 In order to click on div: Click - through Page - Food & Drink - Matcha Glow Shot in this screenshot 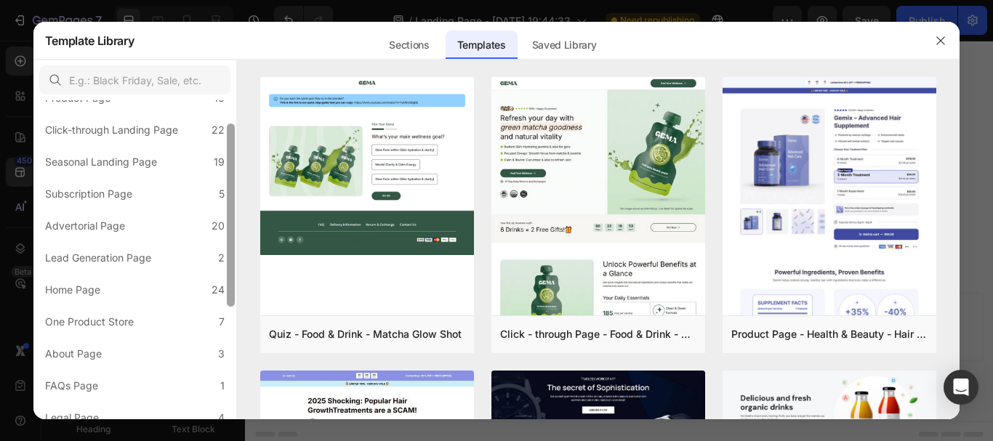, I will do `click(599, 335)`.